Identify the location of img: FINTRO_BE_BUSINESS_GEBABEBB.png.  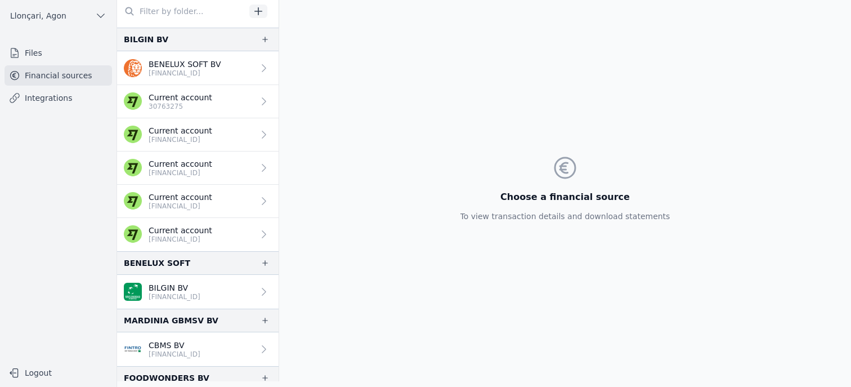
(133, 349).